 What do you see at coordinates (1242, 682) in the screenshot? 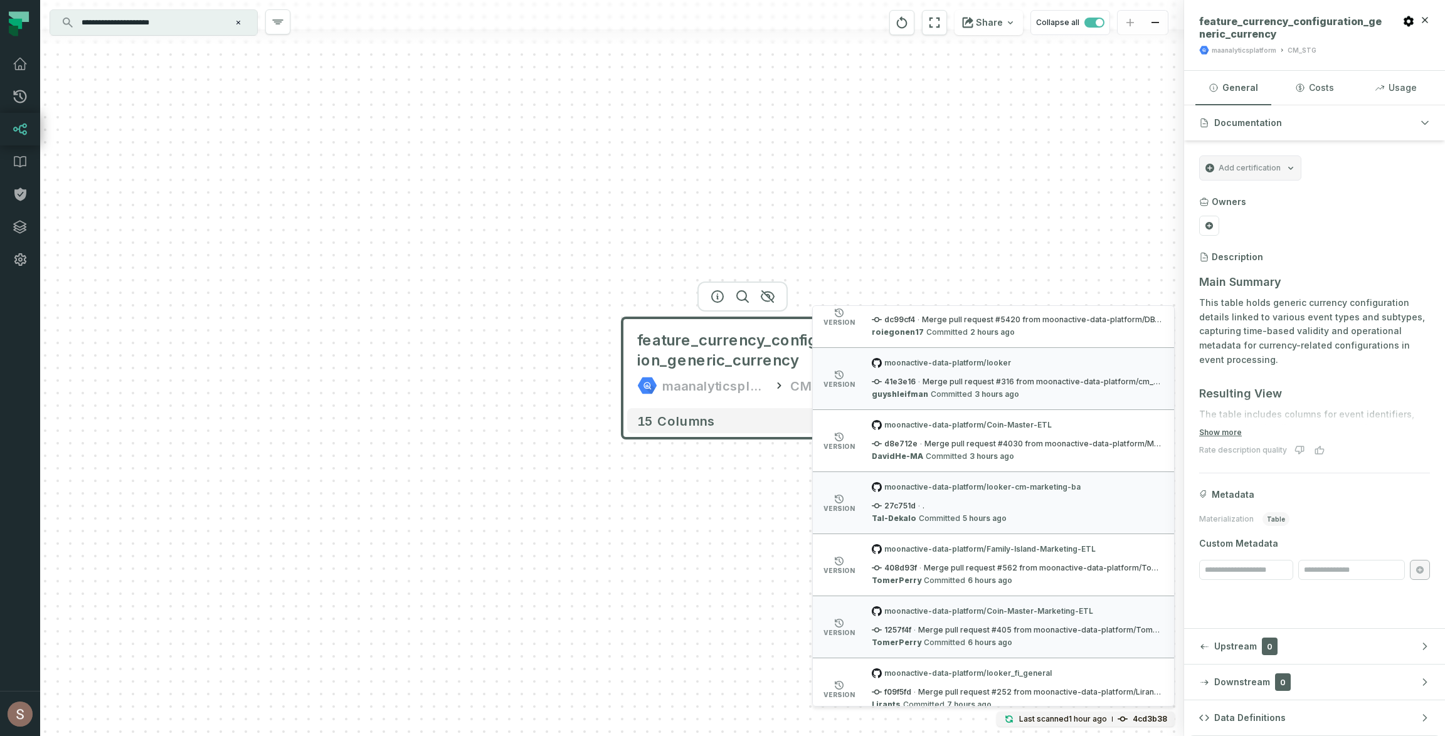
I see `span: Downstream` at bounding box center [1242, 682].